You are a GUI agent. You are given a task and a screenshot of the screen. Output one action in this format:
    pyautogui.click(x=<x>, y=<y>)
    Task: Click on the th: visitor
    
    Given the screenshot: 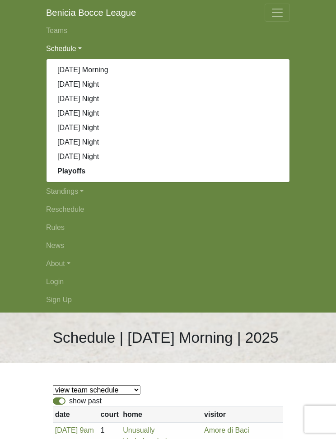 What is the action you would take?
    pyautogui.click(x=242, y=414)
    